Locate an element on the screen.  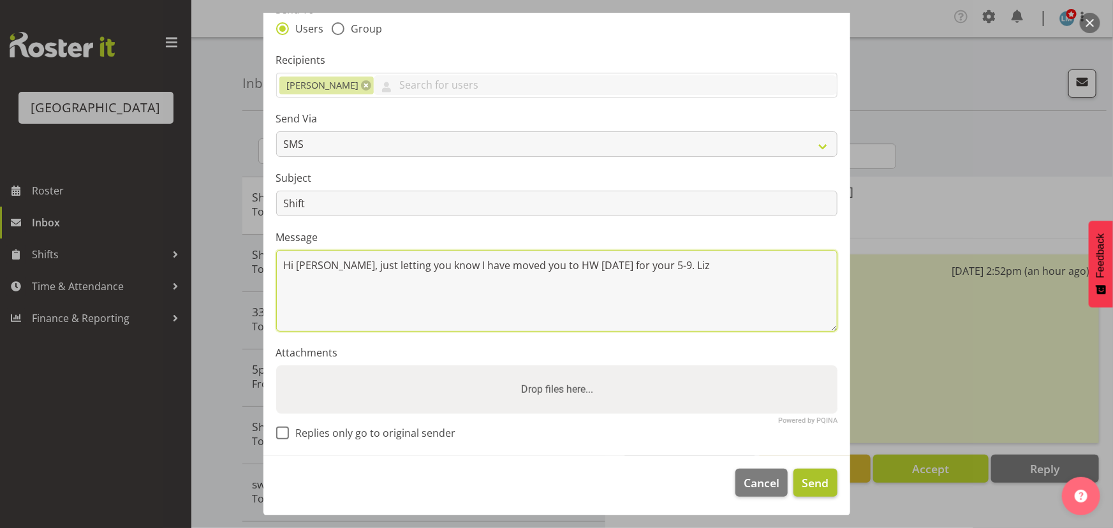
label: Send Via is located at coordinates (557, 119).